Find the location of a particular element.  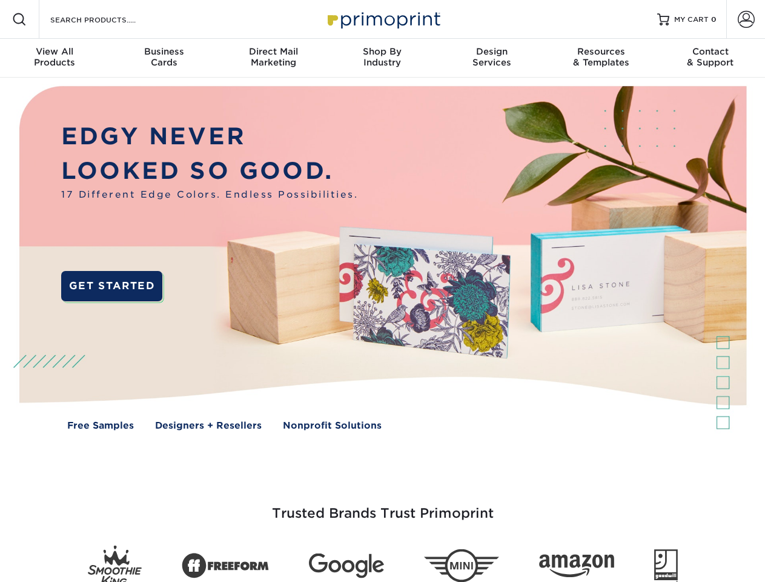

span: 17 Different Edge Colors. Endless Possibilities. is located at coordinates (210, 195).